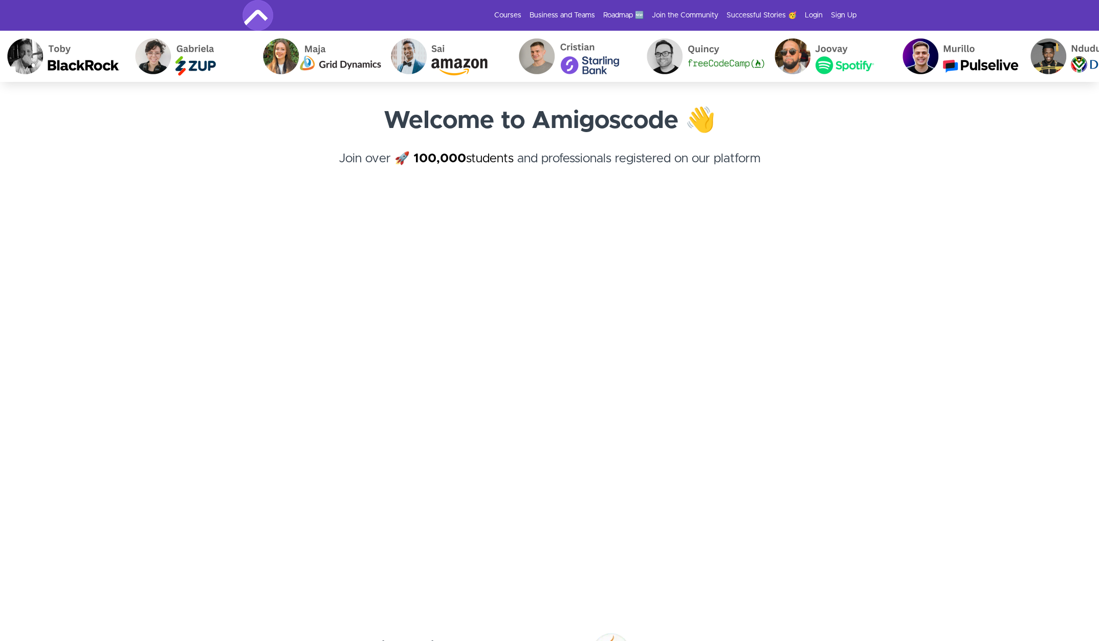 The width and height of the screenshot is (1099, 641). What do you see at coordinates (941, 56) in the screenshot?
I see `img: Murillo` at bounding box center [941, 56].